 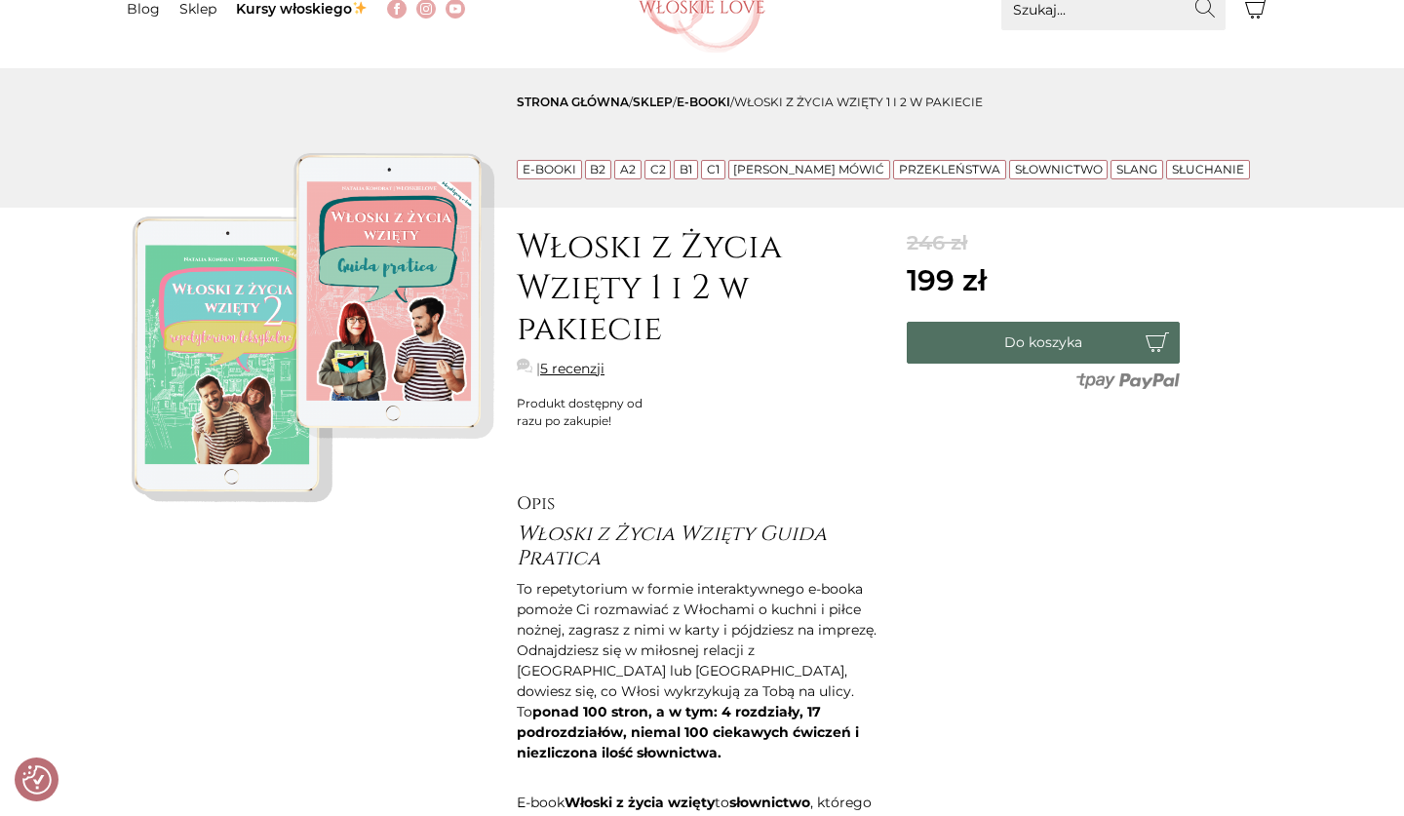 I want to click on span: To repetytorium w formie interaktywnego e-booka pomoże Ci rozmawiać z Włochami o kuchni i piłce n..., so click(x=696, y=650).